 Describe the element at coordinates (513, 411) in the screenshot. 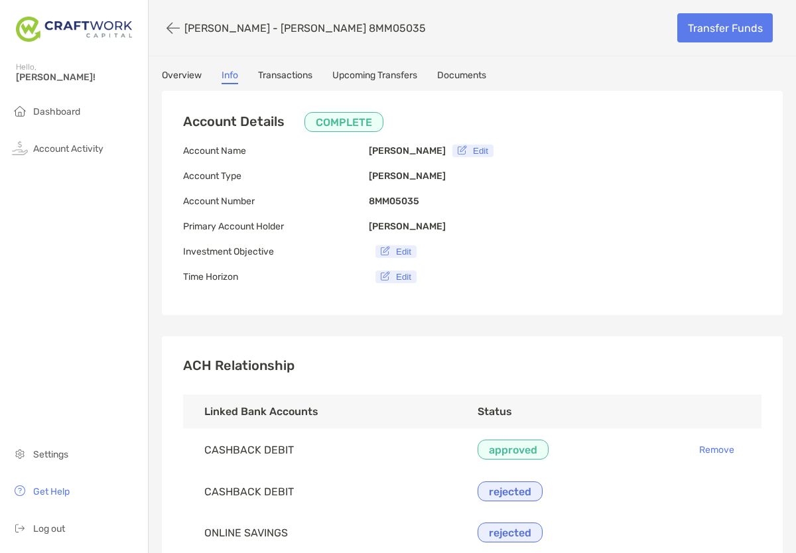

I see `th: Status` at that location.